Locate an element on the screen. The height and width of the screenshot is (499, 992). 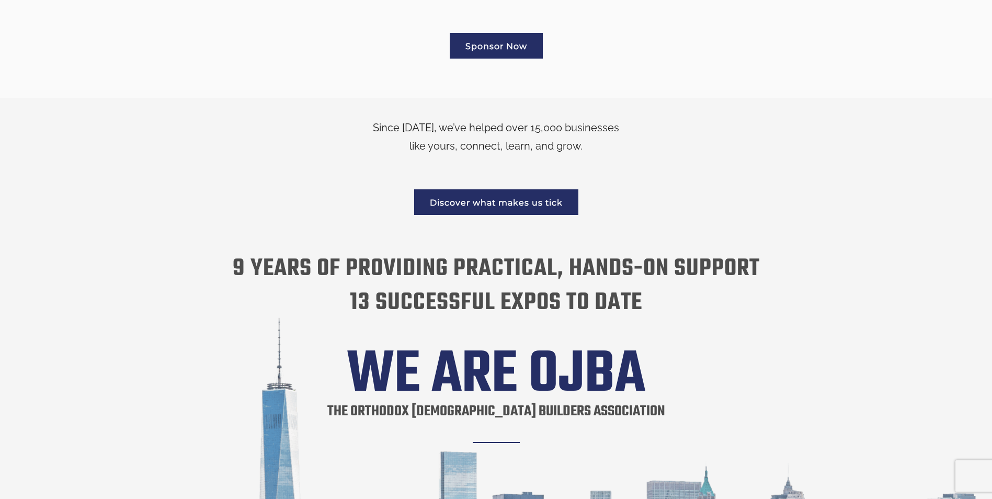
div: Minimize live chat window is located at coordinates (184, 18).